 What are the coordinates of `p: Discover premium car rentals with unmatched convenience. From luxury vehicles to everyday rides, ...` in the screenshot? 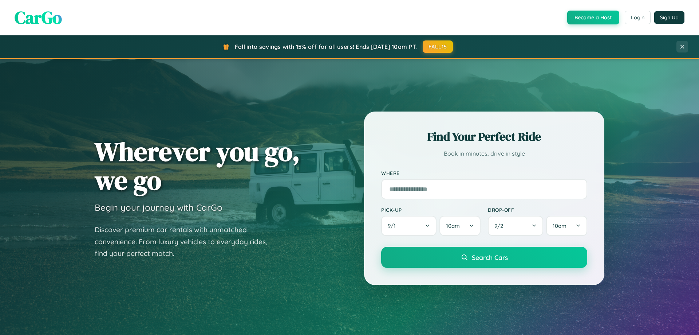 It's located at (186, 241).